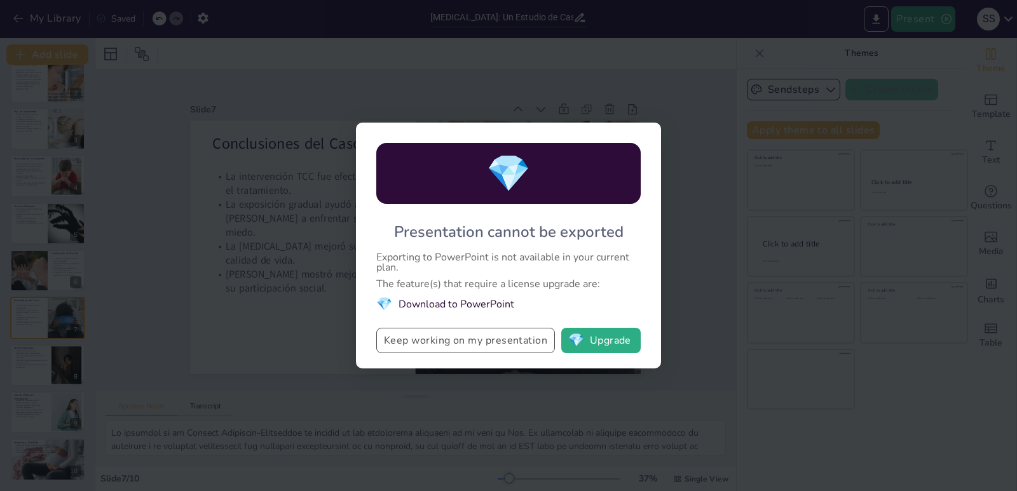 Image resolution: width=1017 pixels, height=491 pixels. I want to click on div: Presentation cannot be exported, so click(509, 232).